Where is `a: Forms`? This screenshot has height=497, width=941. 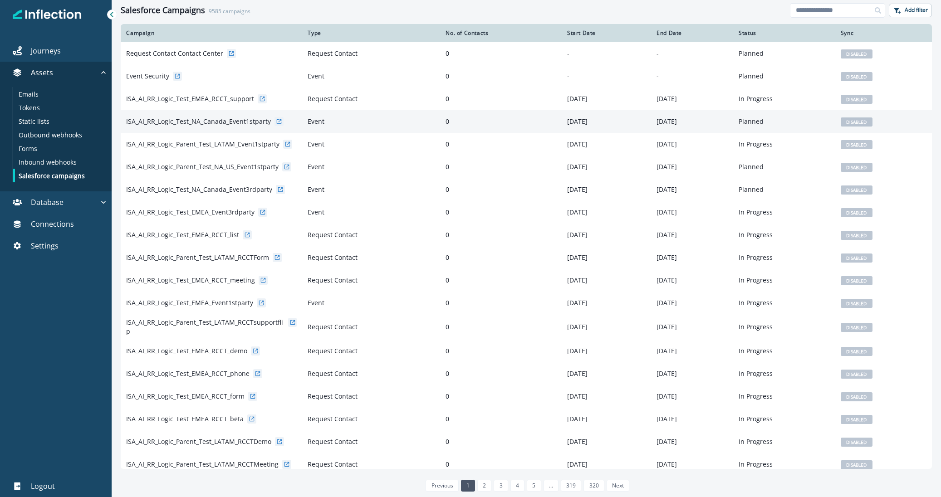 a: Forms is located at coordinates (59, 148).